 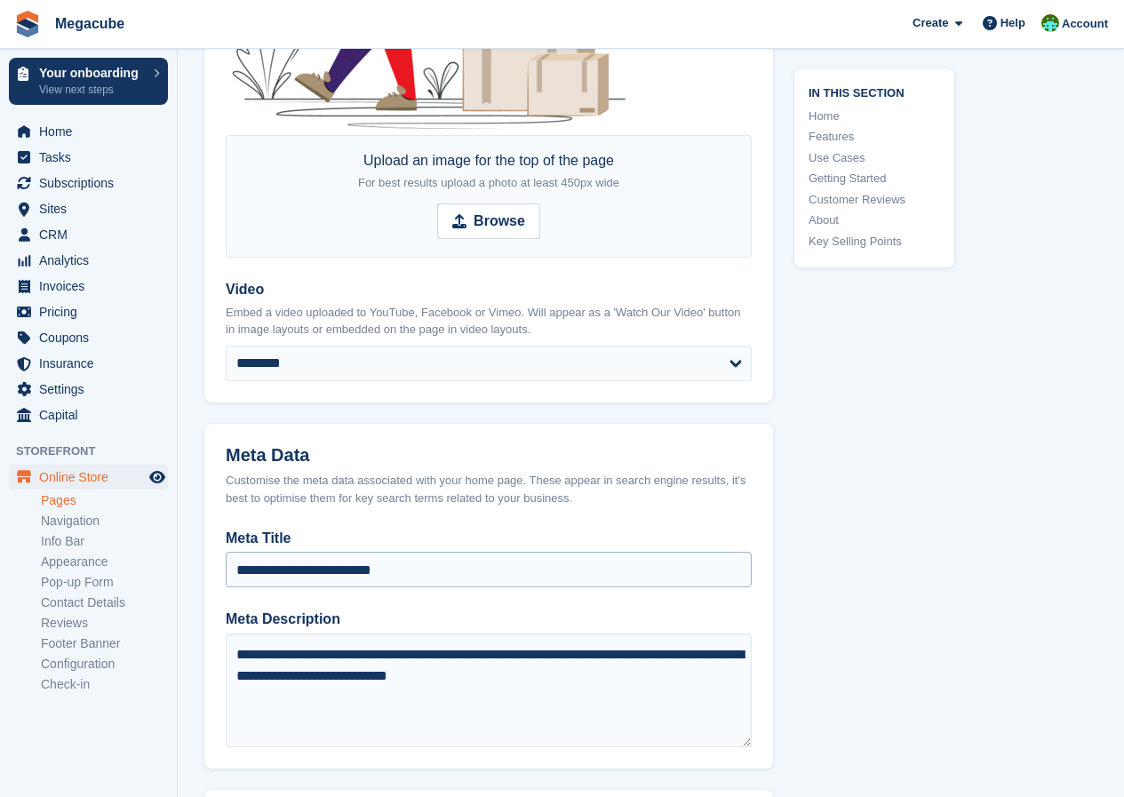 I want to click on span: Online Store, so click(x=92, y=477).